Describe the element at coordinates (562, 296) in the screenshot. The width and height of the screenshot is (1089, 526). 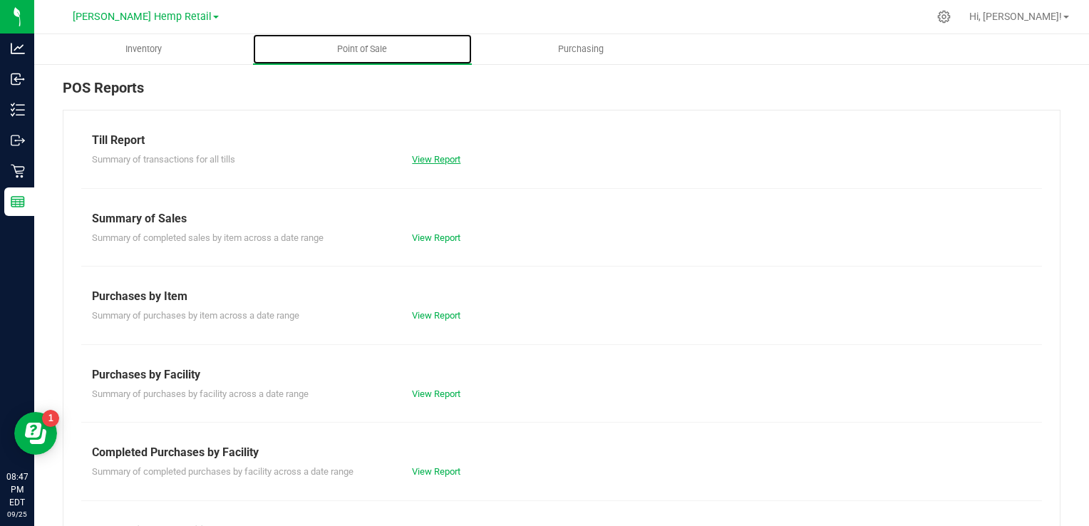
I see `div: Purchases by Item` at that location.